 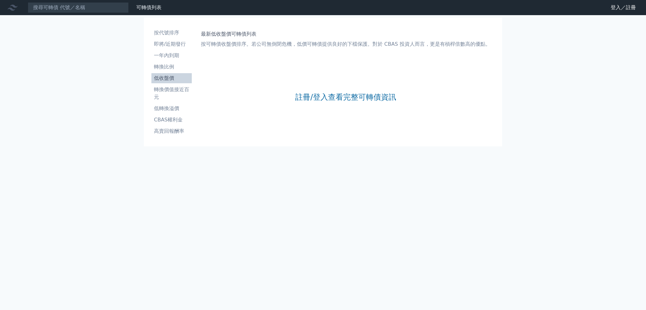 I want to click on a: 高賣回報酬率, so click(x=172, y=131).